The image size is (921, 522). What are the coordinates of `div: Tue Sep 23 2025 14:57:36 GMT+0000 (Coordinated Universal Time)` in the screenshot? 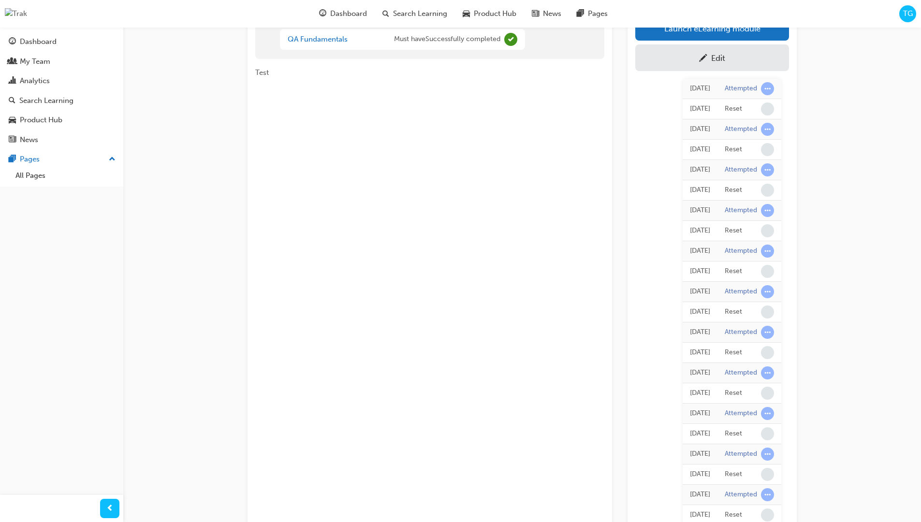 It's located at (700, 291).